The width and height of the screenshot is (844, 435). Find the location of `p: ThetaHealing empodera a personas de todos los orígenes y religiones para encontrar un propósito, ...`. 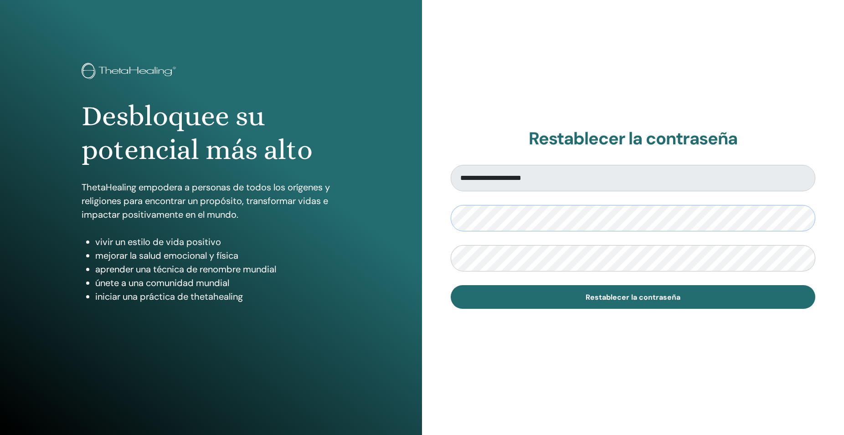

p: ThetaHealing empodera a personas de todos los orígenes y religiones para encontrar un propósito, ... is located at coordinates (210, 201).